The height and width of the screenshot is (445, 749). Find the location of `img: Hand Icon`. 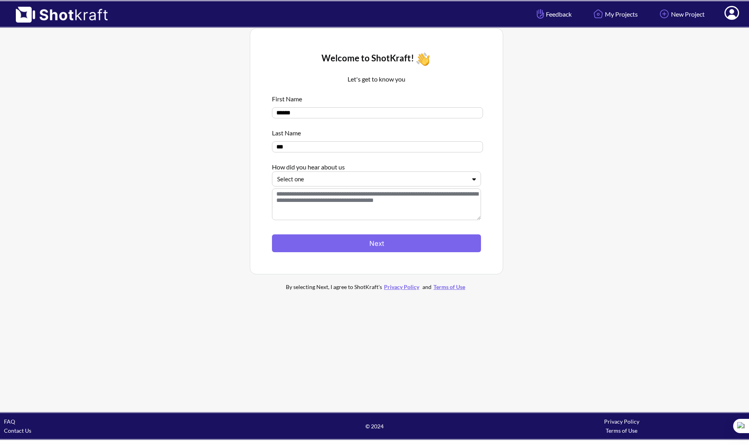

img: Hand Icon is located at coordinates (540, 14).